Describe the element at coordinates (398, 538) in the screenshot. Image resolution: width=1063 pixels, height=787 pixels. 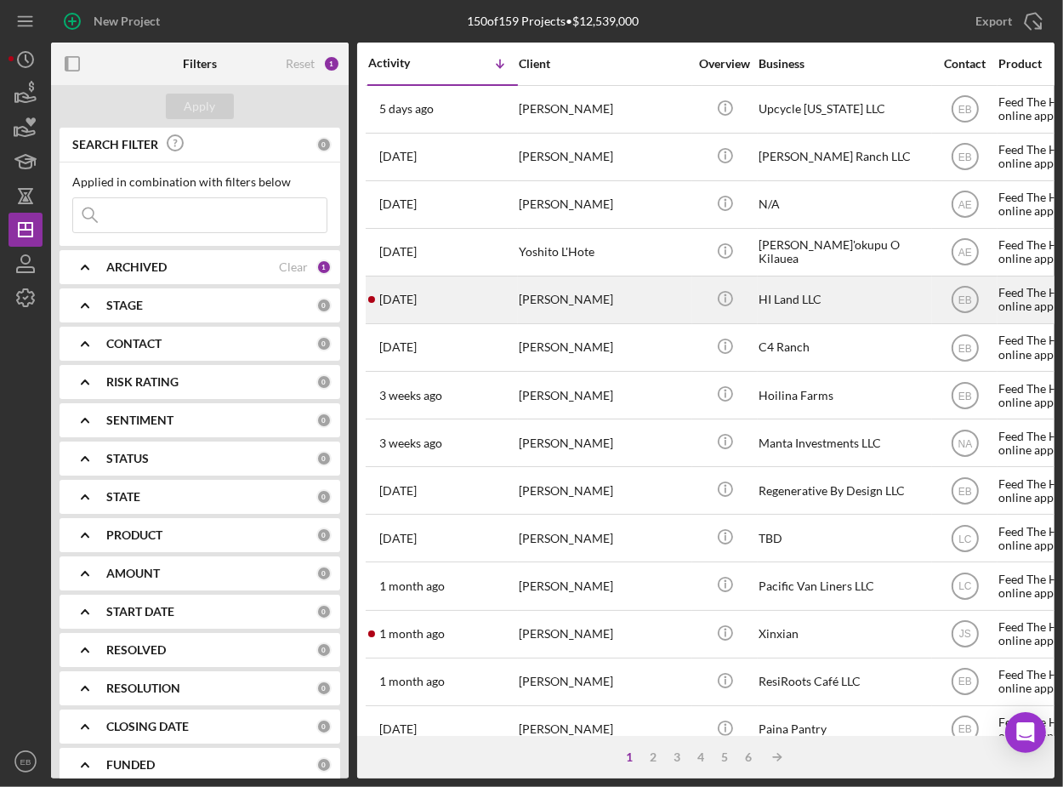
I see `time: 2025-08-07 22:21` at that location.